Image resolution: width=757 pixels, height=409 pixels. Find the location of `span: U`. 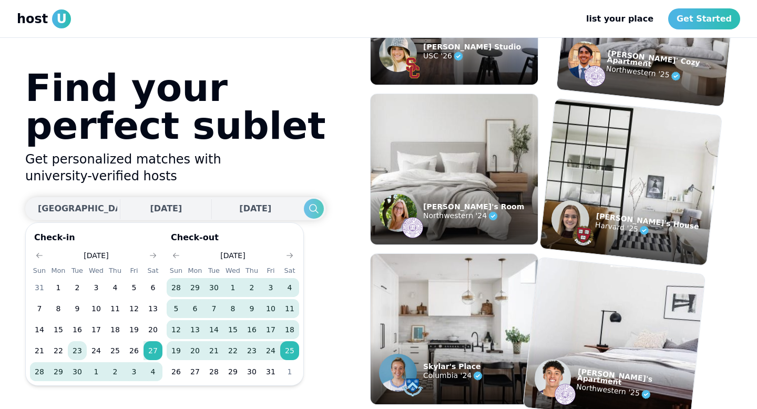

span: U is located at coordinates (61, 19).